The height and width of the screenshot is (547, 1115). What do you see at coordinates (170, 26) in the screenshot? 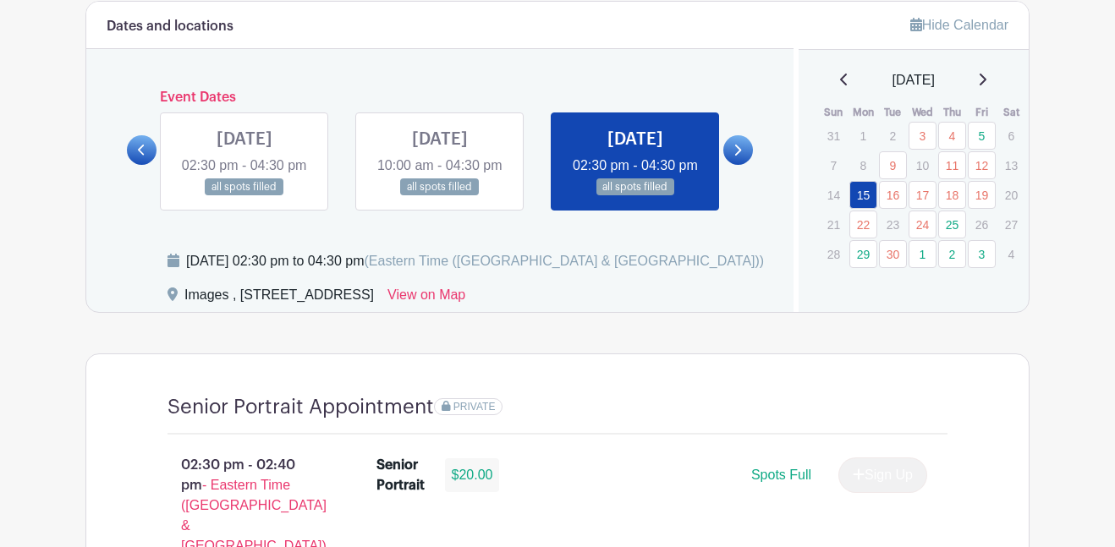
I see `h6: Dates and locations` at bounding box center [170, 26].